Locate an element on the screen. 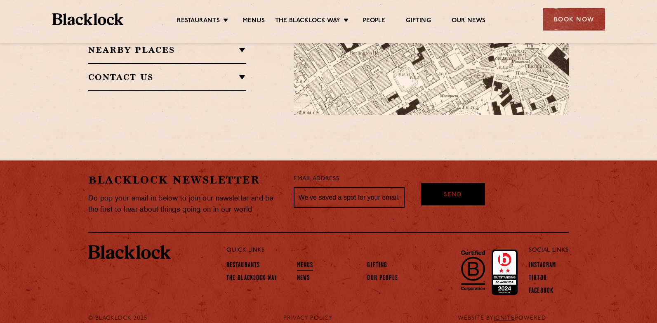 This screenshot has width=657, height=323. a: Our News is located at coordinates (469, 21).